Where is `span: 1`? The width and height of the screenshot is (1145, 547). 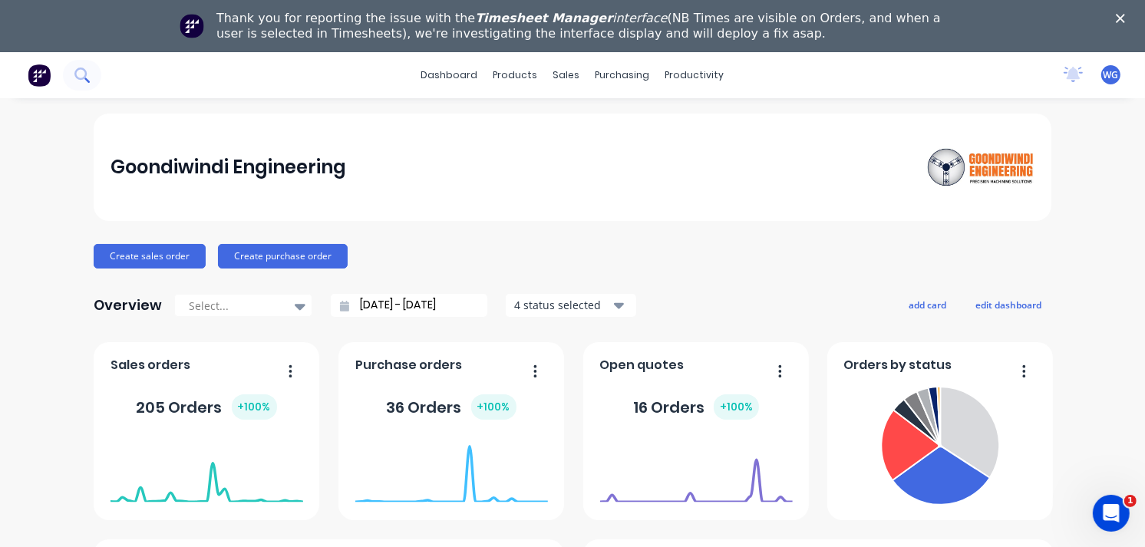
span: 1 is located at coordinates (1131, 501).